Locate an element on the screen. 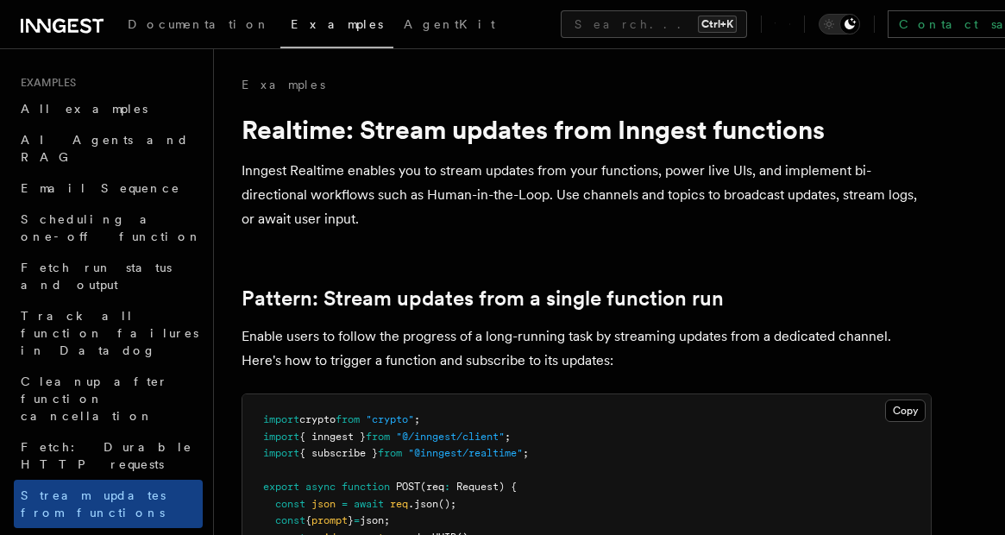 The image size is (1005, 535). span: POST is located at coordinates (408, 486).